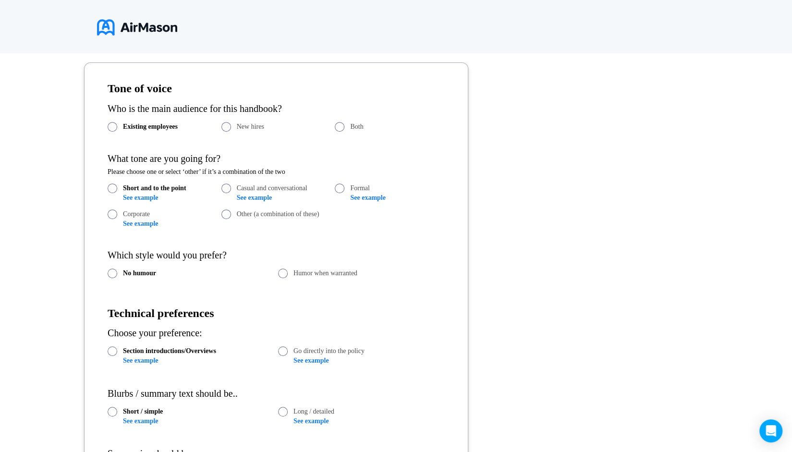  What do you see at coordinates (276, 313) in the screenshot?
I see `h1: Technical preferences` at bounding box center [276, 313].